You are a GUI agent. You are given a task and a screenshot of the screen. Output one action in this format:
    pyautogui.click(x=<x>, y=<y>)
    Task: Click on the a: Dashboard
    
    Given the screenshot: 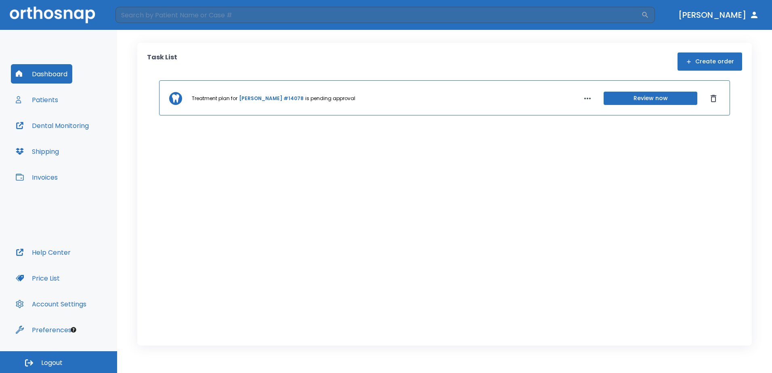 What is the action you would take?
    pyautogui.click(x=42, y=74)
    